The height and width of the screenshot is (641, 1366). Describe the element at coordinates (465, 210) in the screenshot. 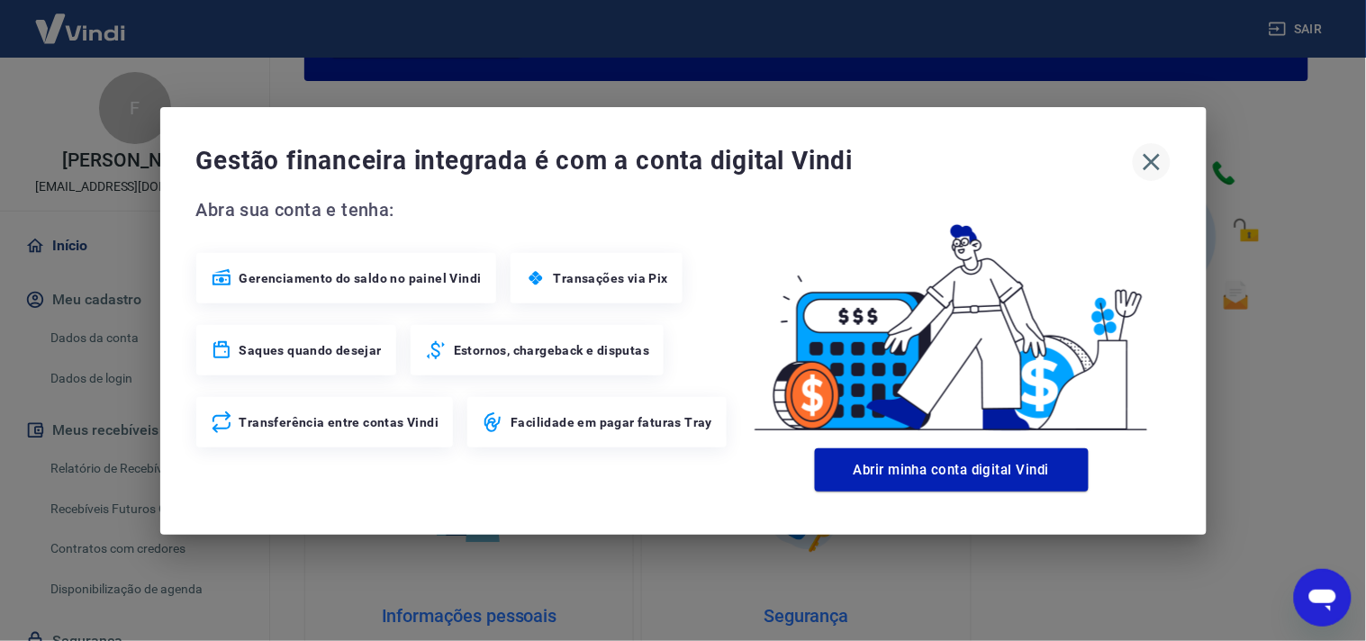

I see `span: Abra sua conta e tenha:` at that location.